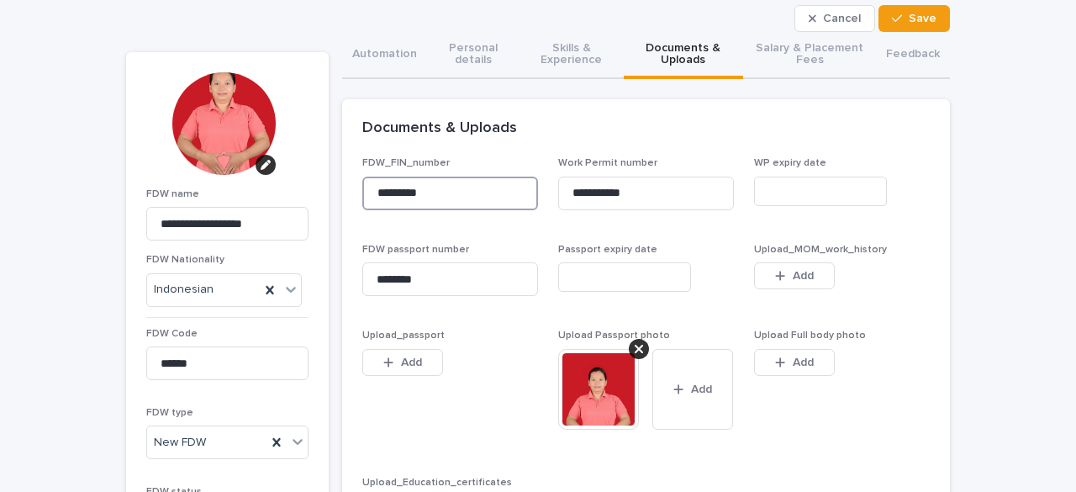 This screenshot has height=492, width=1076. What do you see at coordinates (790, 163) in the screenshot?
I see `span: WP expiry date` at bounding box center [790, 163].